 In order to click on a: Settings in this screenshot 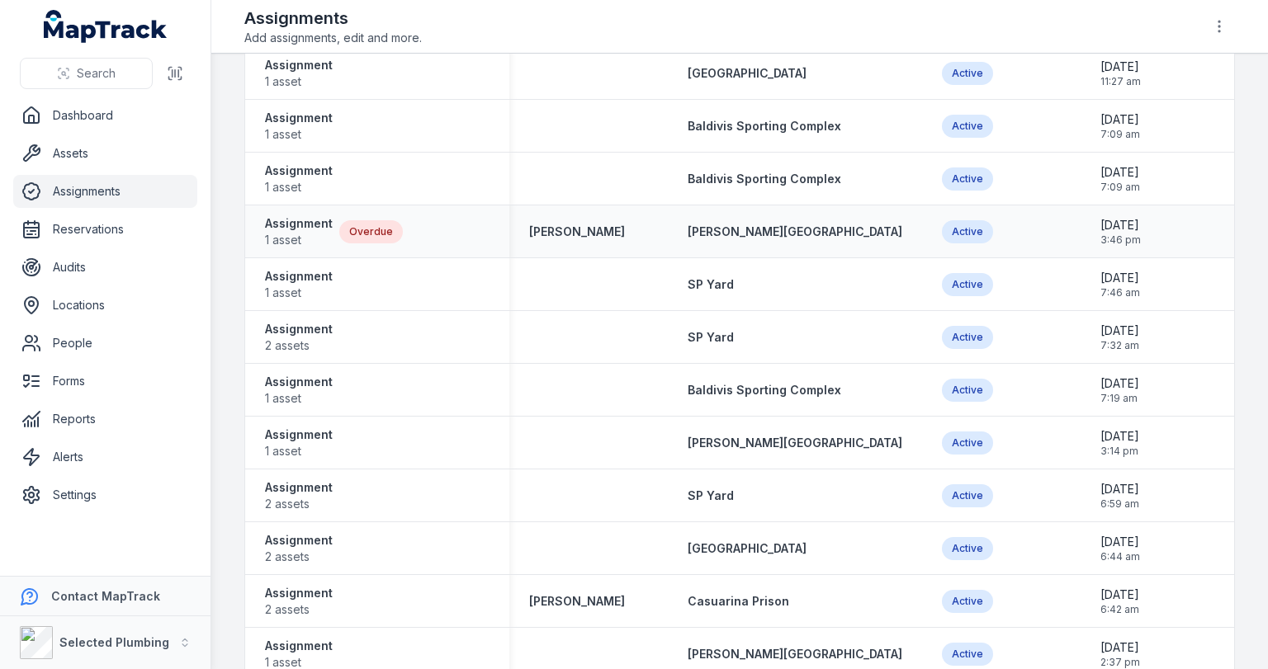, I will do `click(105, 495)`.